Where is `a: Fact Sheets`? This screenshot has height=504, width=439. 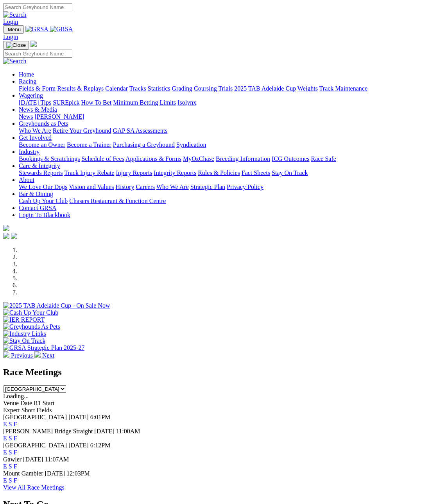
a: Fact Sheets is located at coordinates (256, 173).